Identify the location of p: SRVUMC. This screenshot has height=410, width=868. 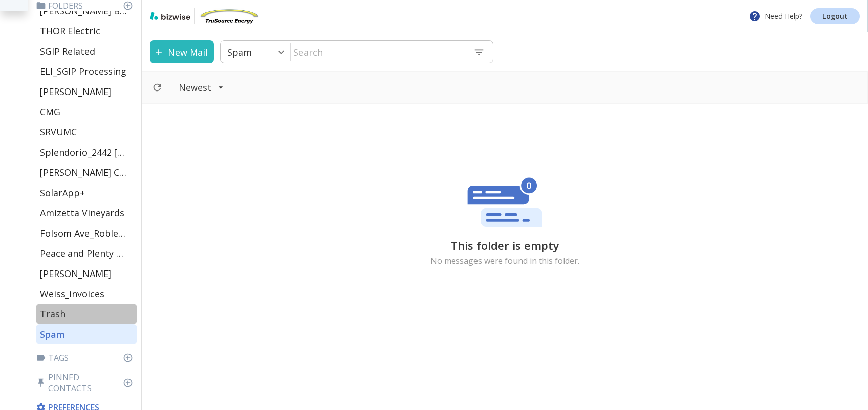
(58, 132).